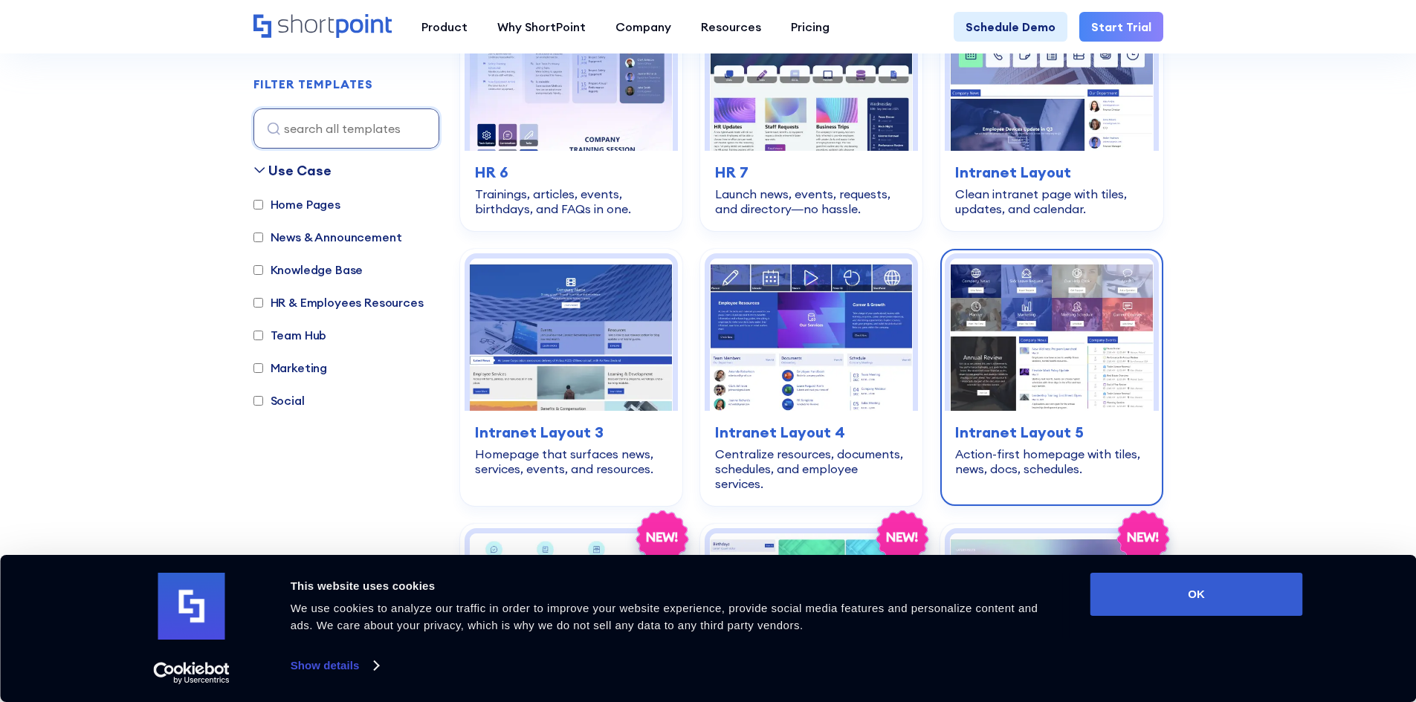  What do you see at coordinates (1051, 378) in the screenshot?
I see `a: Intranet Layout 5 – SharePoint Page Template: Action-first homepage with tiles, news, docs, sched...` at bounding box center [1051, 378].